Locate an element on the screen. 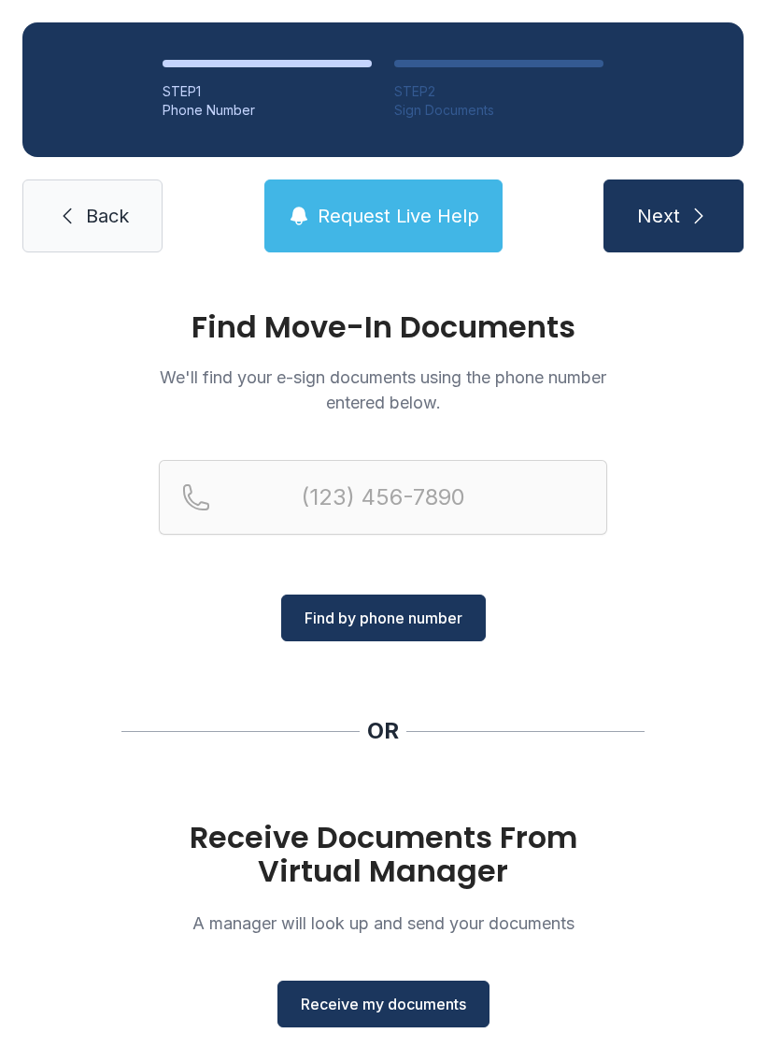 The width and height of the screenshot is (766, 1062). div: Phone Number is located at coordinates (267, 110).